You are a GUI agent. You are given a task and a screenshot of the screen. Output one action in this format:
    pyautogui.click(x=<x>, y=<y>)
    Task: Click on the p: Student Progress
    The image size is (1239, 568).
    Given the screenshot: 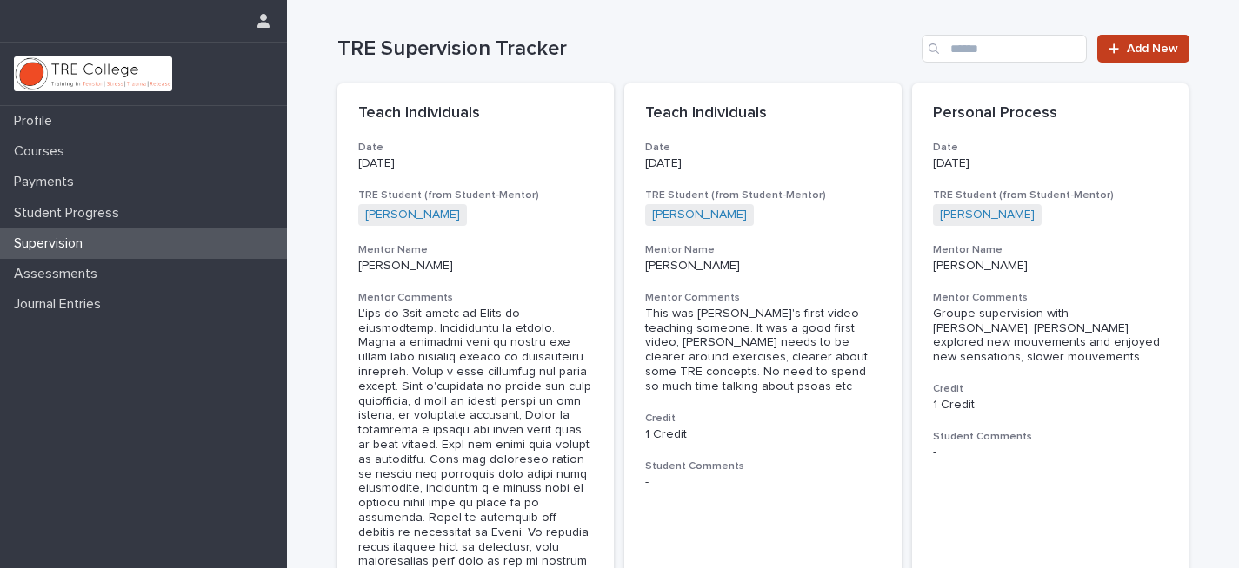 What is the action you would take?
    pyautogui.click(x=70, y=213)
    